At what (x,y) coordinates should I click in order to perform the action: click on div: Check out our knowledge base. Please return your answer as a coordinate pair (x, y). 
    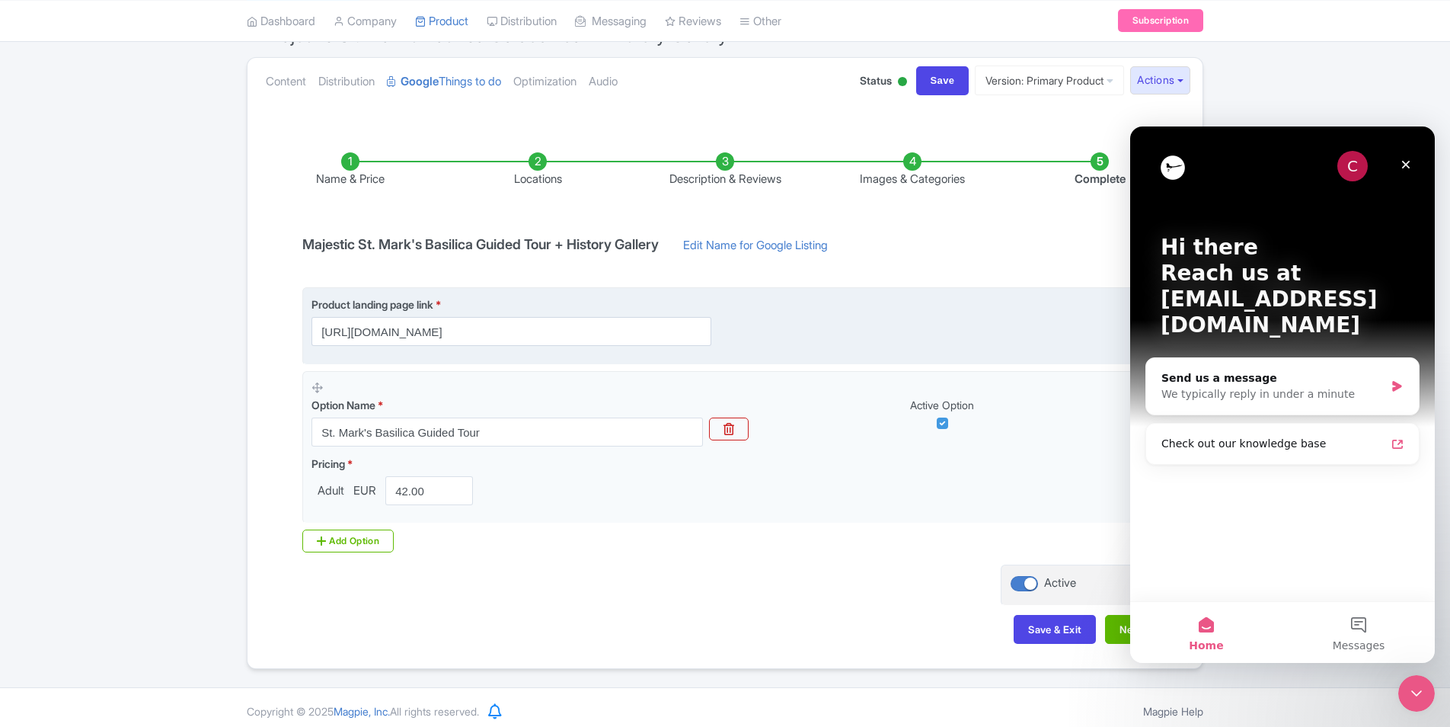
    Looking at the image, I should click on (143, 317).